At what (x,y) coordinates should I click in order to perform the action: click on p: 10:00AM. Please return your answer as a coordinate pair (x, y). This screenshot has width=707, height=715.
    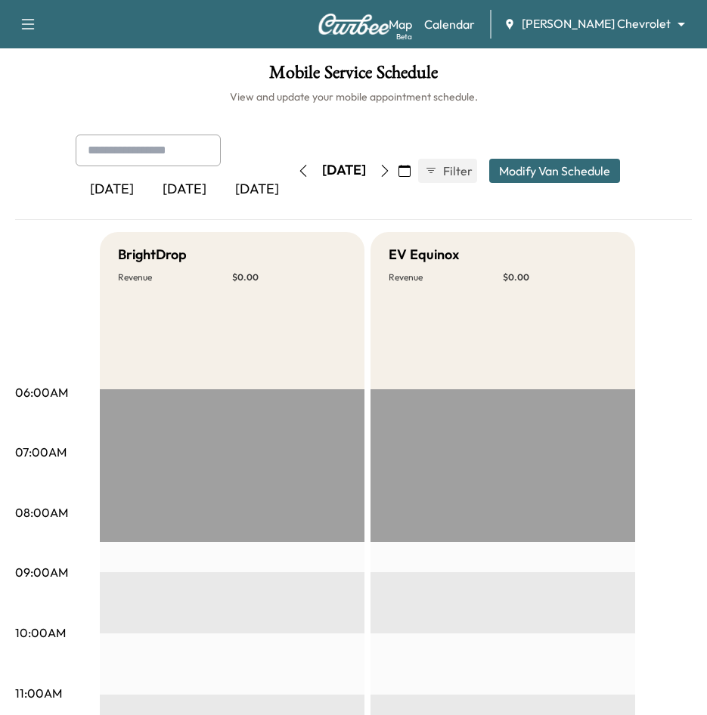
    Looking at the image, I should click on (40, 633).